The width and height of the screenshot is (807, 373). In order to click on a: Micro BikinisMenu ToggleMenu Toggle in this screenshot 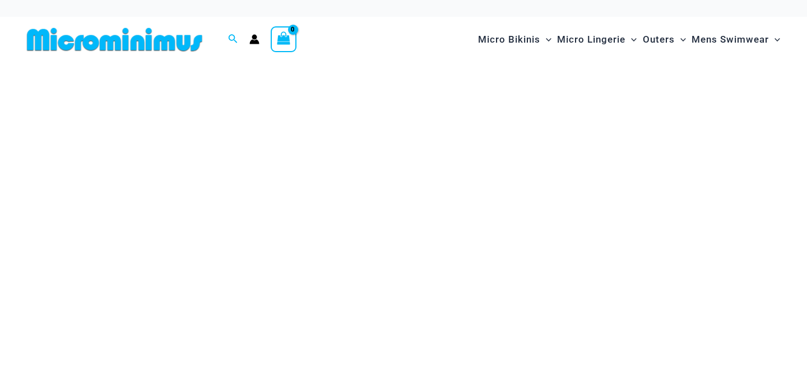, I will do `click(514, 39)`.